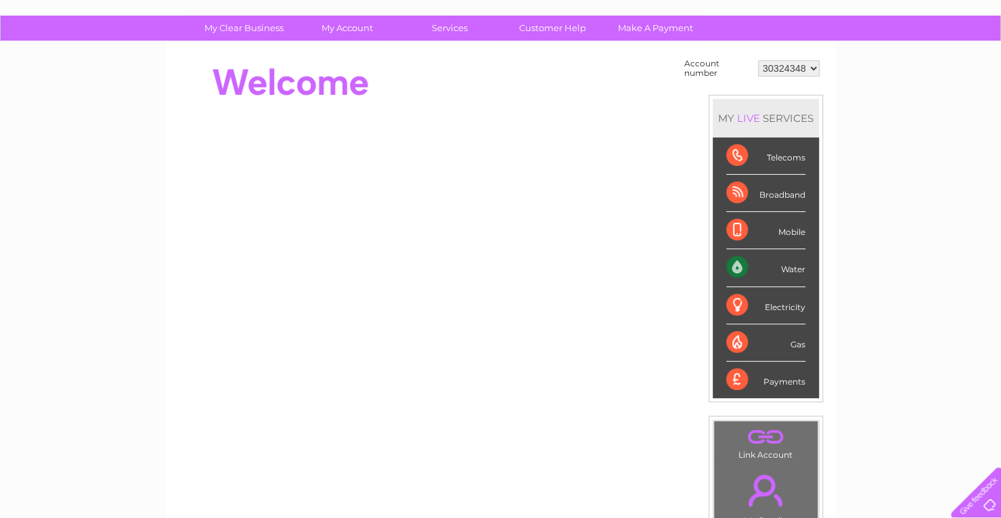 This screenshot has width=1001, height=518. Describe the element at coordinates (244, 28) in the screenshot. I see `a: My Clear Business` at that location.